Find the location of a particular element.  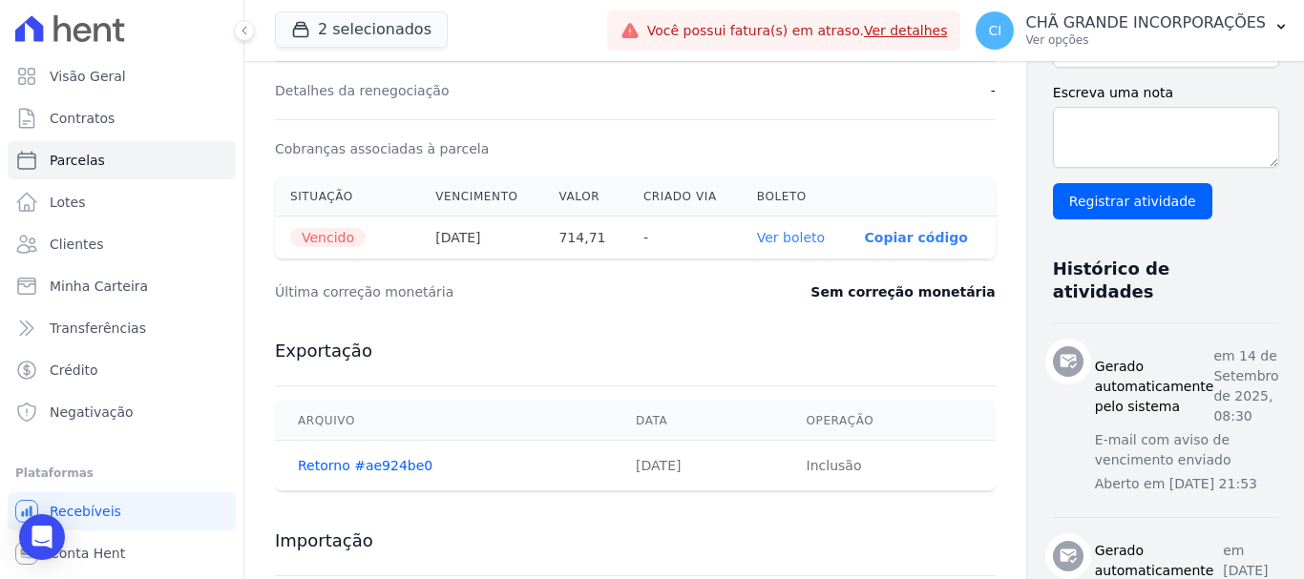

a: Visão Geral is located at coordinates (121, 76).